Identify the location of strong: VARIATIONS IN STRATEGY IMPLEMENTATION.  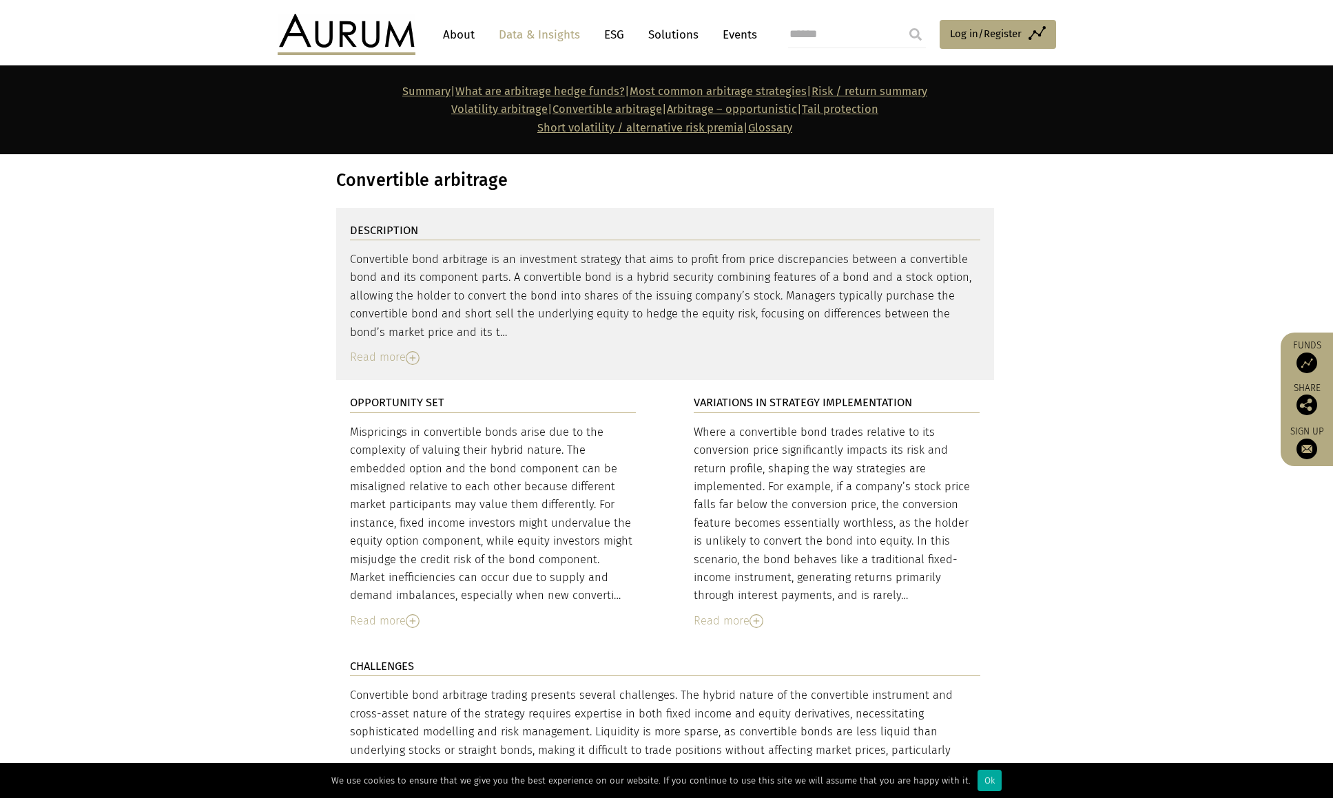
(802, 402).